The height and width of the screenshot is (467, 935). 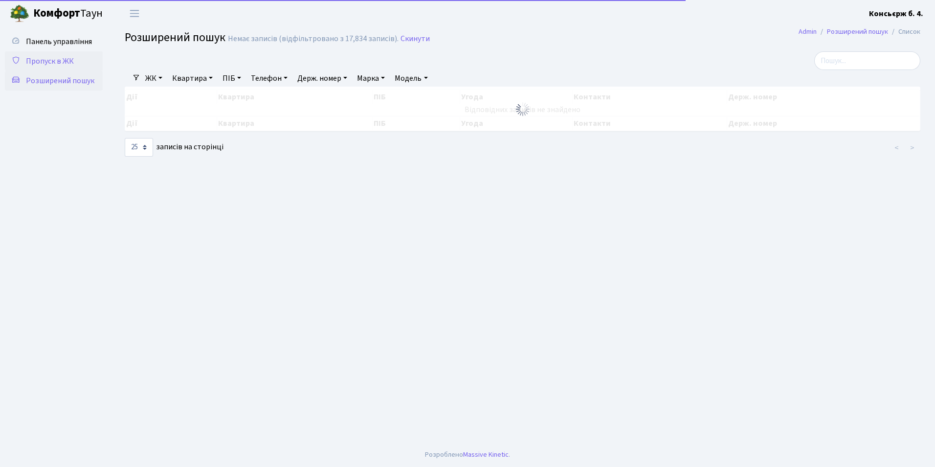 What do you see at coordinates (50, 61) in the screenshot?
I see `span: Пропуск в ЖК` at bounding box center [50, 61].